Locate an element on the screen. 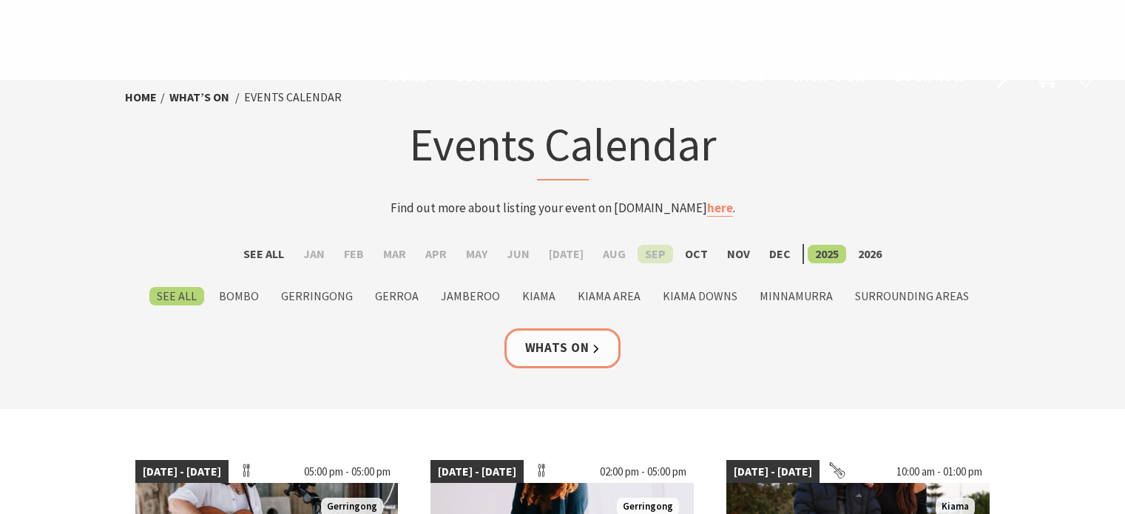  a: here is located at coordinates (720, 208).